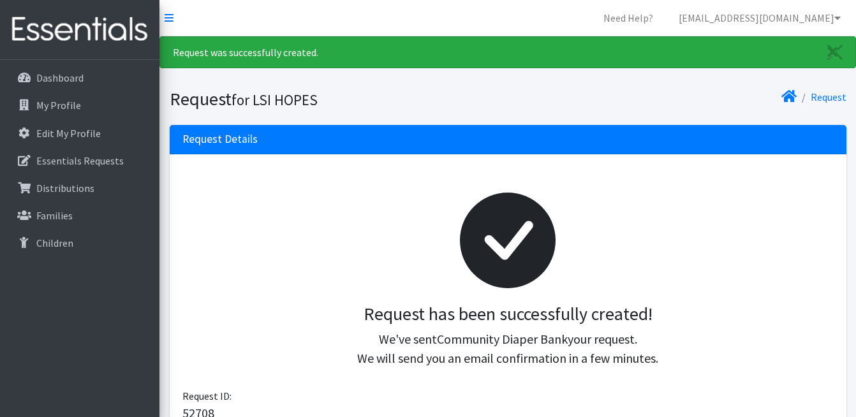 This screenshot has width=856, height=417. What do you see at coordinates (508, 52) in the screenshot?
I see `div: Request was successfully created.` at bounding box center [508, 52].